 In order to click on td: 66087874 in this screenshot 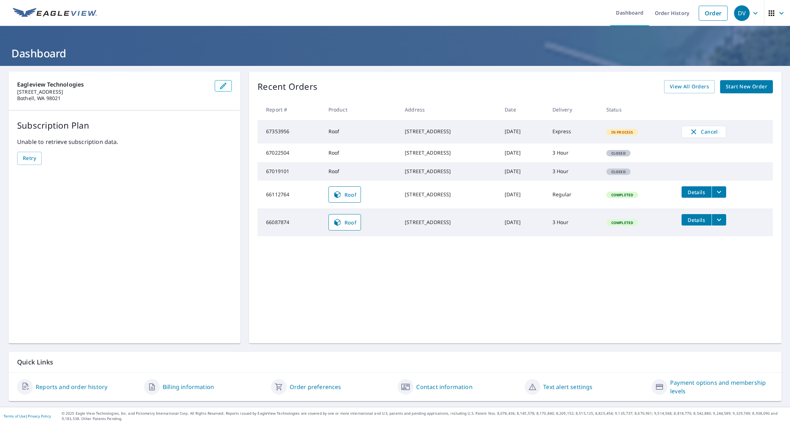, I will do `click(290, 223)`.